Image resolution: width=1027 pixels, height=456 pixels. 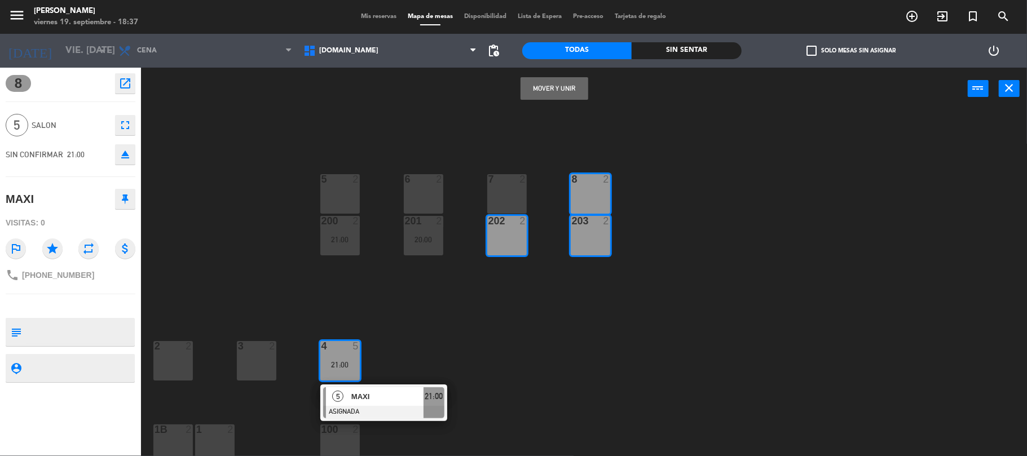 What do you see at coordinates (405, 179) in the screenshot?
I see `div: 6` at bounding box center [405, 179].